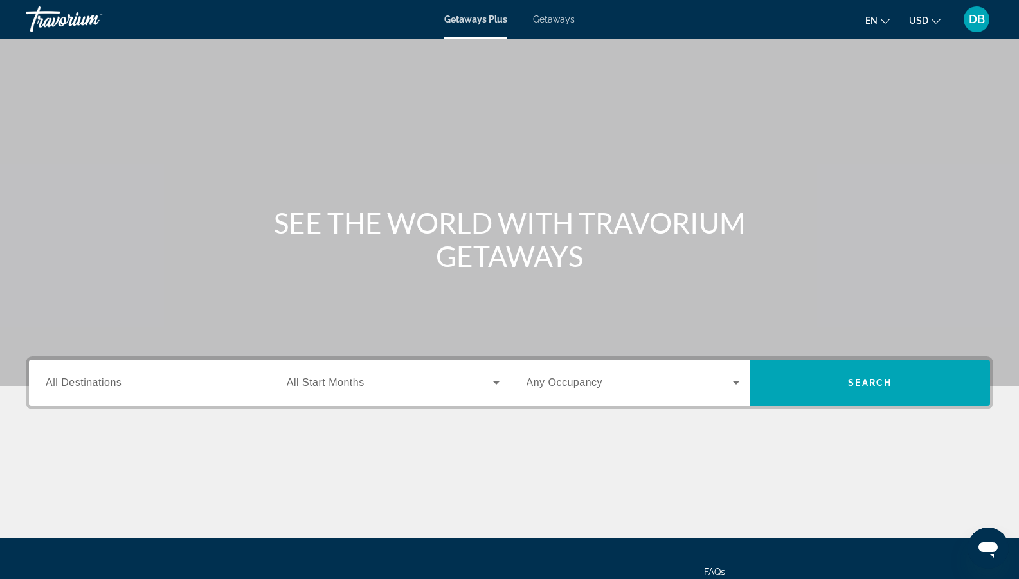 This screenshot has width=1019, height=579. I want to click on button: Change language, so click(878, 20).